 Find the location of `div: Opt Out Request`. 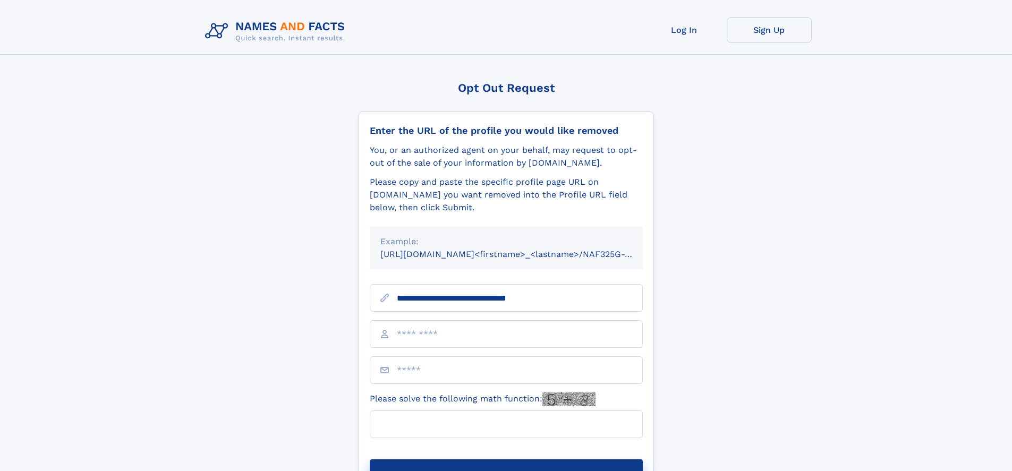

div: Opt Out Request is located at coordinates (506, 88).